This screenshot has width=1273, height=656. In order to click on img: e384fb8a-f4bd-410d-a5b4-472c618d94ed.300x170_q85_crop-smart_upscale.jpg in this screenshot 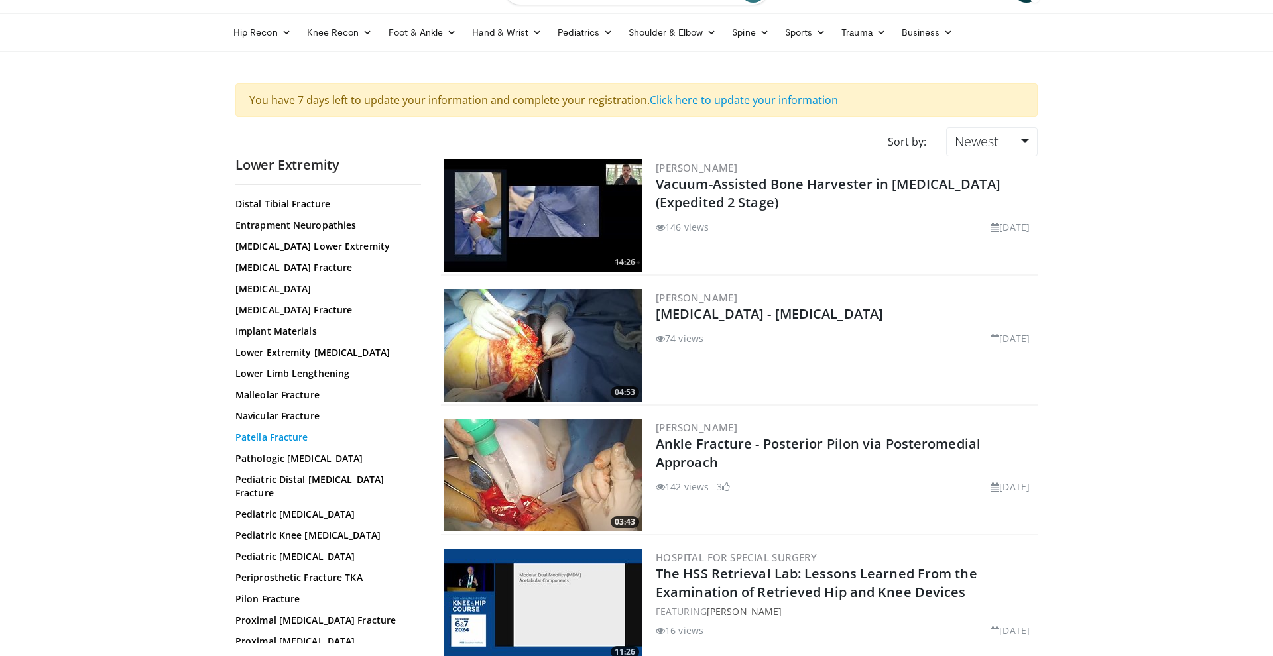, I will do `click(543, 475)`.